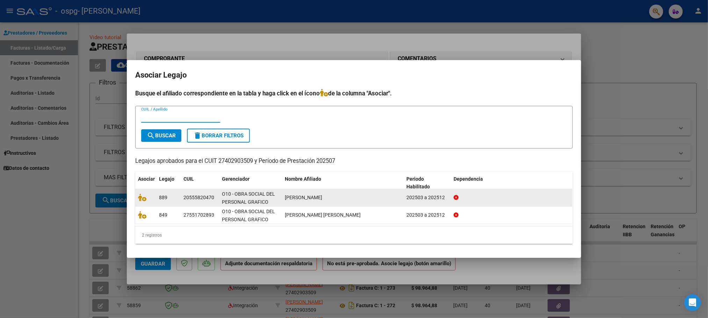  I want to click on span: Periodo Habilitado, so click(418, 183).